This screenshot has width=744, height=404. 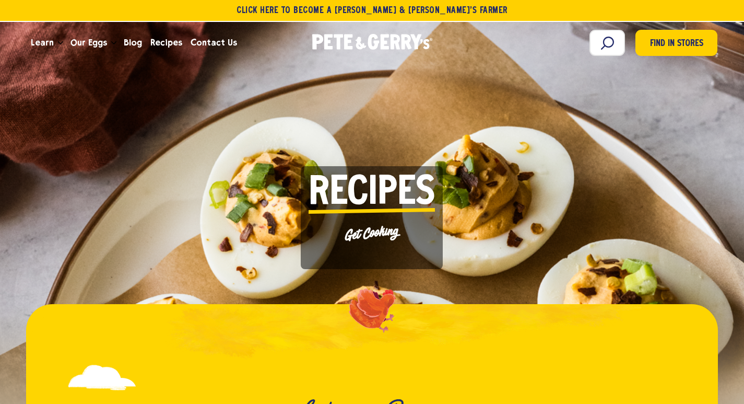 I want to click on button: Open the dropdown menu for Learn, so click(x=61, y=43).